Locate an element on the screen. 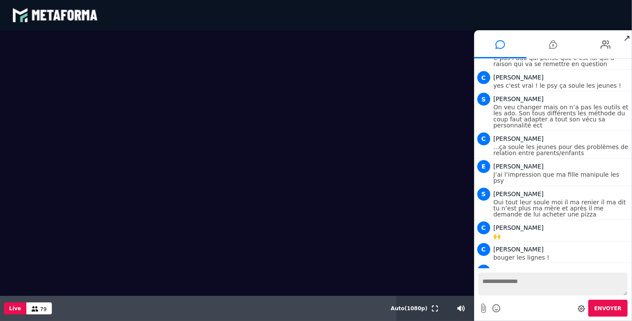 The width and height of the screenshot is (632, 321). span: Envoyer is located at coordinates (607, 308).